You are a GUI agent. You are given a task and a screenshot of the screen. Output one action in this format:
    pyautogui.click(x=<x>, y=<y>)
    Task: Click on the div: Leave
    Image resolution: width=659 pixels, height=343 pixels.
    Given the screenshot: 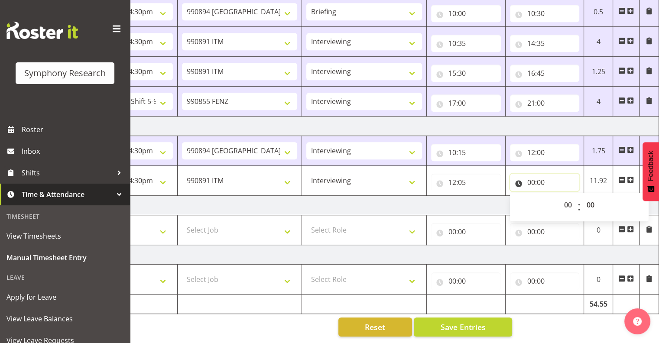 What is the action you would take?
    pyautogui.click(x=65, y=277)
    